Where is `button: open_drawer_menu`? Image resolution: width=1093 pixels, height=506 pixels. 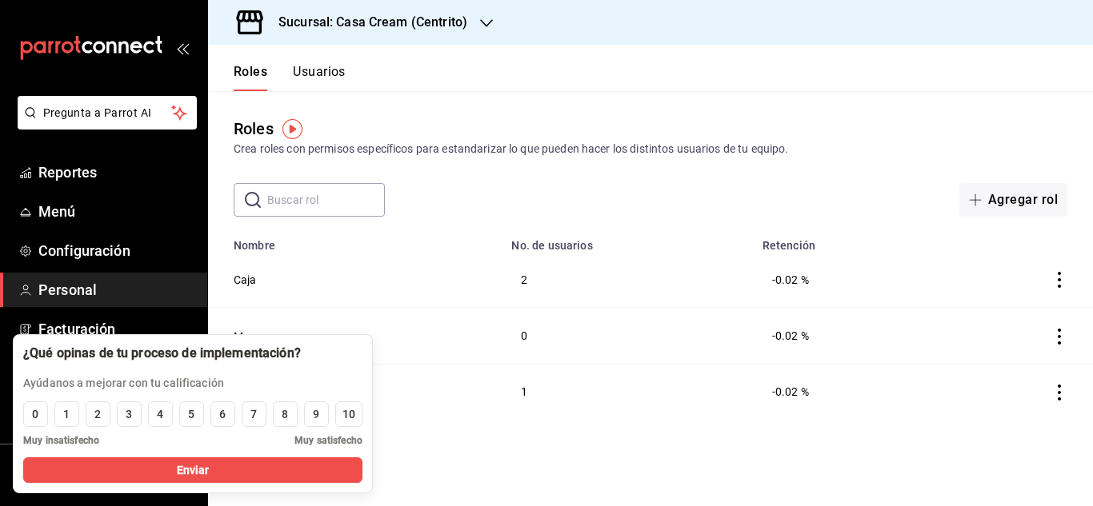
button: open_drawer_menu is located at coordinates (182, 48).